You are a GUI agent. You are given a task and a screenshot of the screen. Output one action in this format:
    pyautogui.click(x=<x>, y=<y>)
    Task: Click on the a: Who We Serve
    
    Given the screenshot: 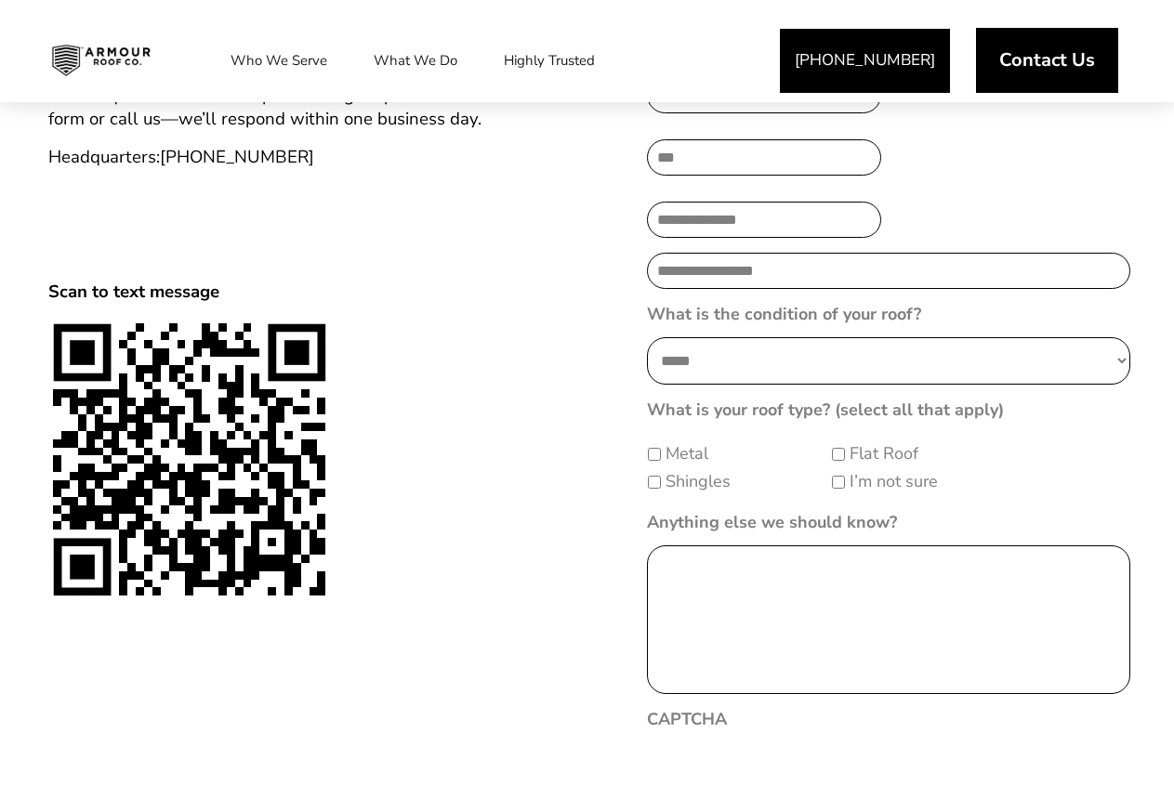 What is the action you would take?
    pyautogui.click(x=279, y=60)
    